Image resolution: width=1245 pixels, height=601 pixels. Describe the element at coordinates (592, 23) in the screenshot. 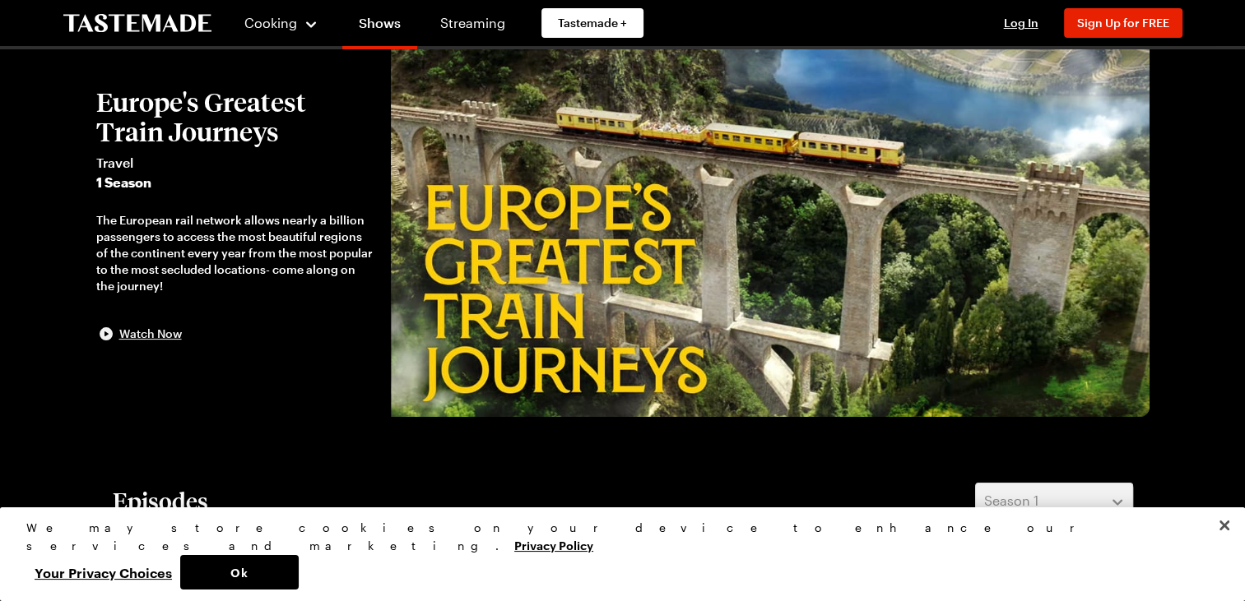

I see `a: Tastemade +` at that location.